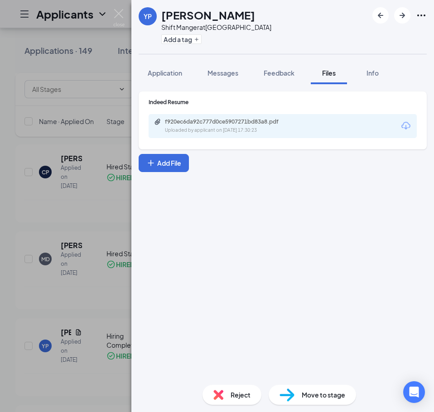  I want to click on button: ArrowRight, so click(402, 15).